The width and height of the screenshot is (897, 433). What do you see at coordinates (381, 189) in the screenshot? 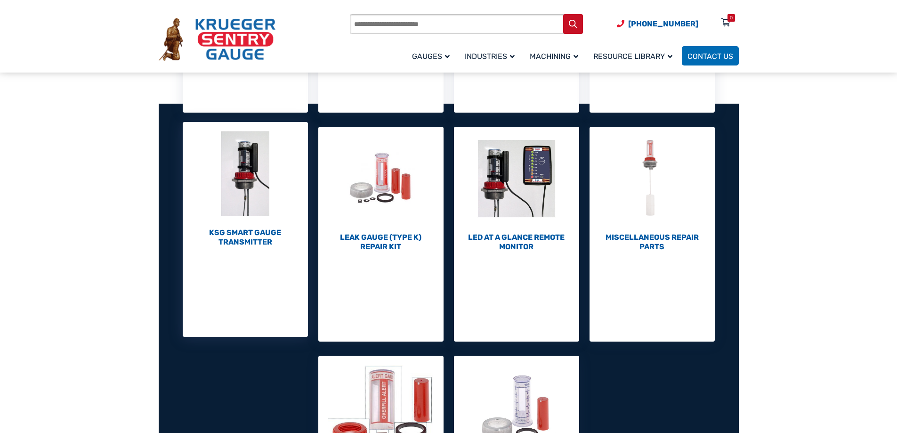
I see `a: Visit product category Leak Gauge (Type K) Repair Kit` at bounding box center [381, 189].